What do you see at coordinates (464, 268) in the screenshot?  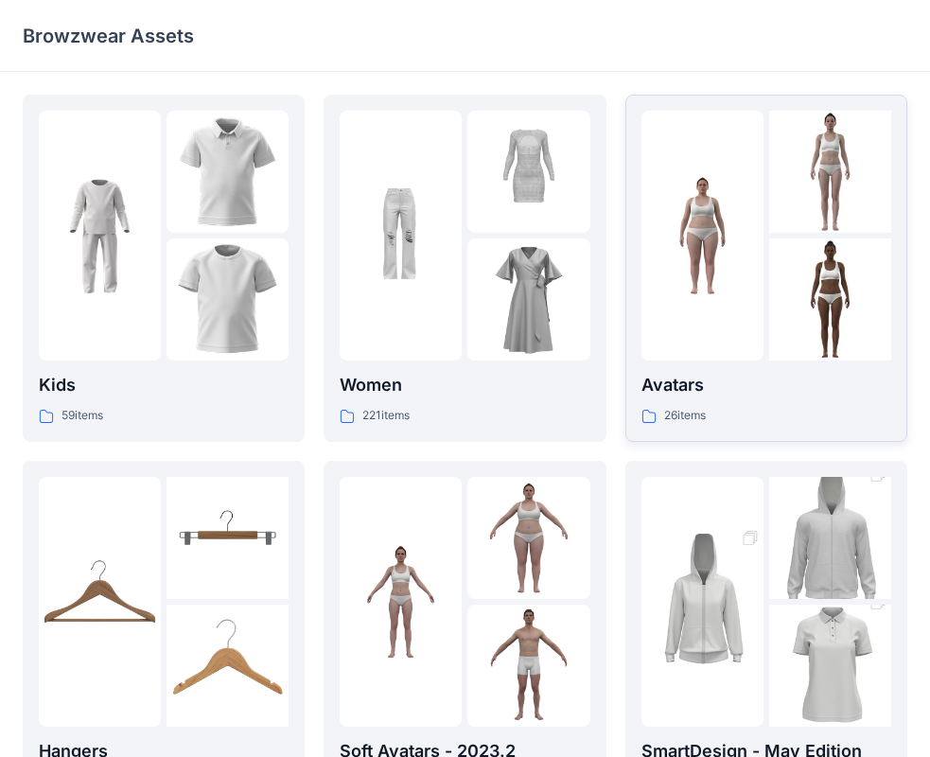 I see `a: folder 1folder 2folder 3Women221items` at bounding box center [464, 268].